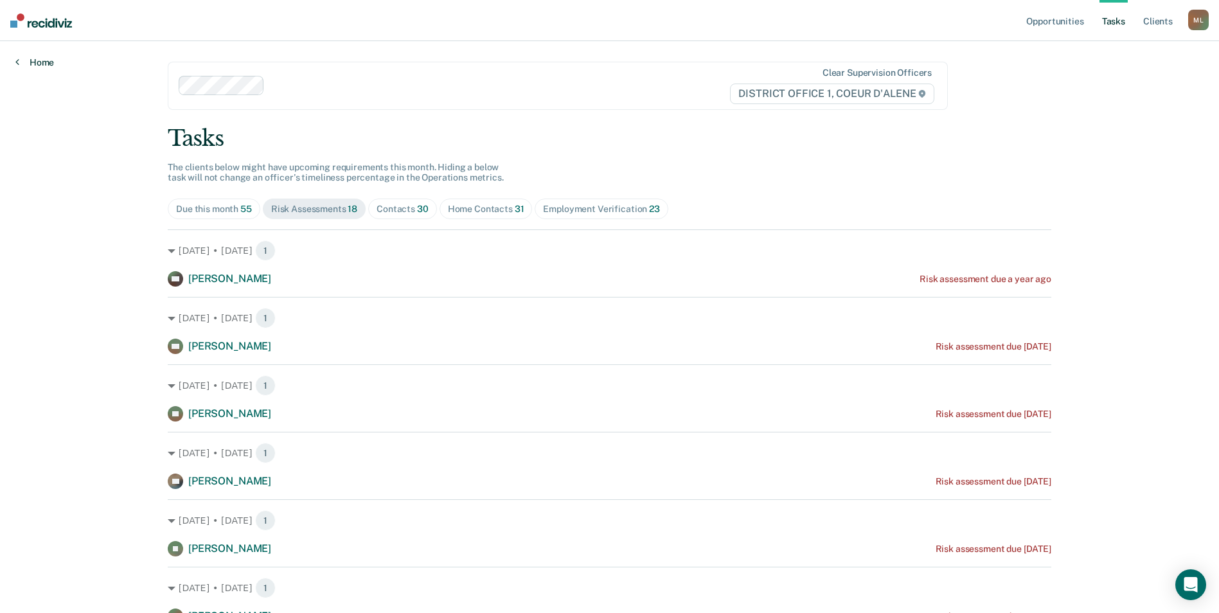  I want to click on div: M L, so click(1198, 20).